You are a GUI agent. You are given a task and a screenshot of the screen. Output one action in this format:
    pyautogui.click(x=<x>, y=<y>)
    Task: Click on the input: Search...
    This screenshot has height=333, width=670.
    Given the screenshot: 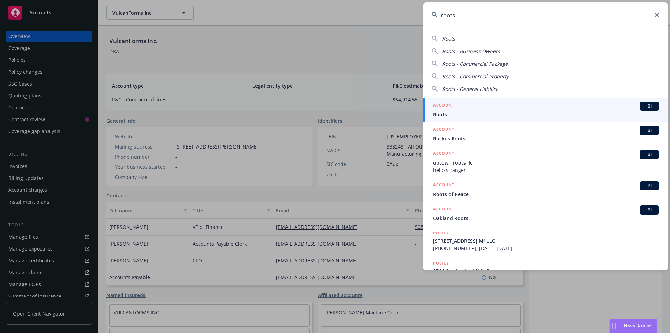 What is the action you would take?
    pyautogui.click(x=546, y=15)
    